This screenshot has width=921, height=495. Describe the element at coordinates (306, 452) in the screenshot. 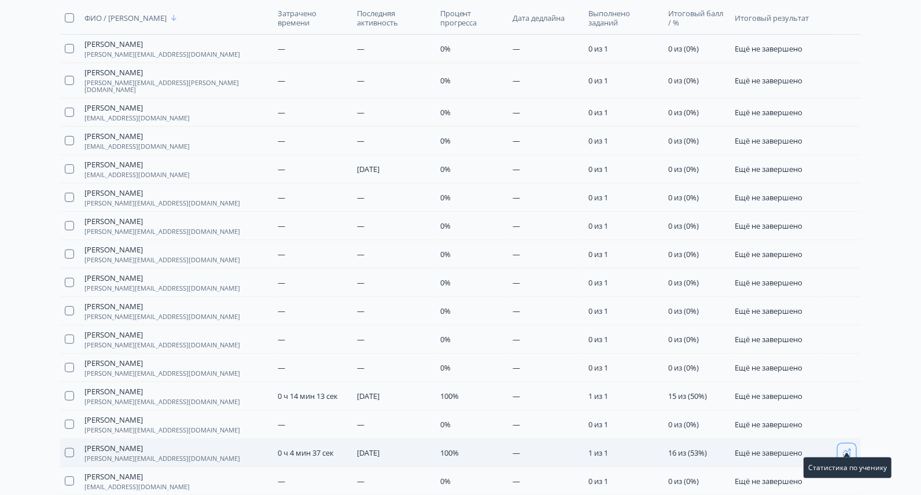

I see `span: 0 ч 4 мин 37 сек` at that location.